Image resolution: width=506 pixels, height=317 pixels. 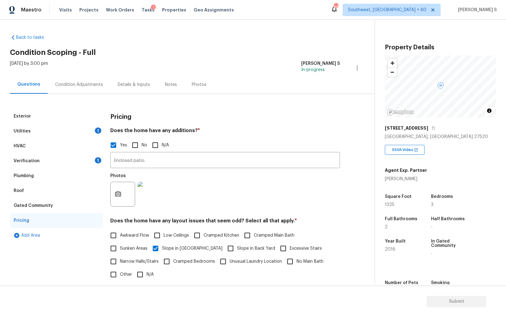 What do you see at coordinates (402, 283) in the screenshot?
I see `h5: Number of Pets` at bounding box center [402, 283].